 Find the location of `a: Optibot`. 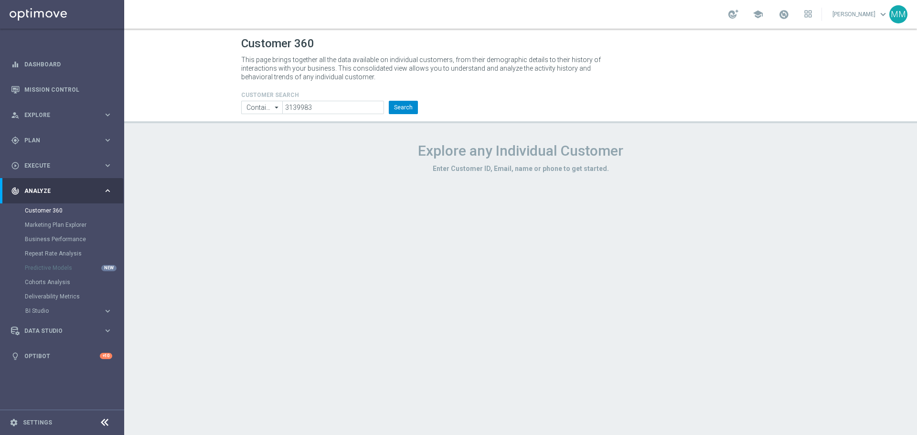

a: Optibot is located at coordinates (62, 356).